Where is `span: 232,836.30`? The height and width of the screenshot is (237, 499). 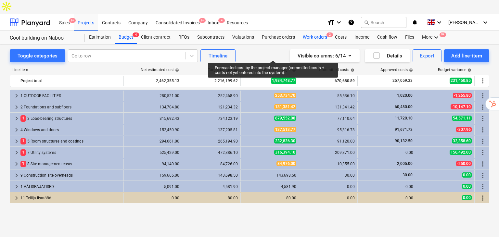 span: 232,836.30 is located at coordinates (285, 141).